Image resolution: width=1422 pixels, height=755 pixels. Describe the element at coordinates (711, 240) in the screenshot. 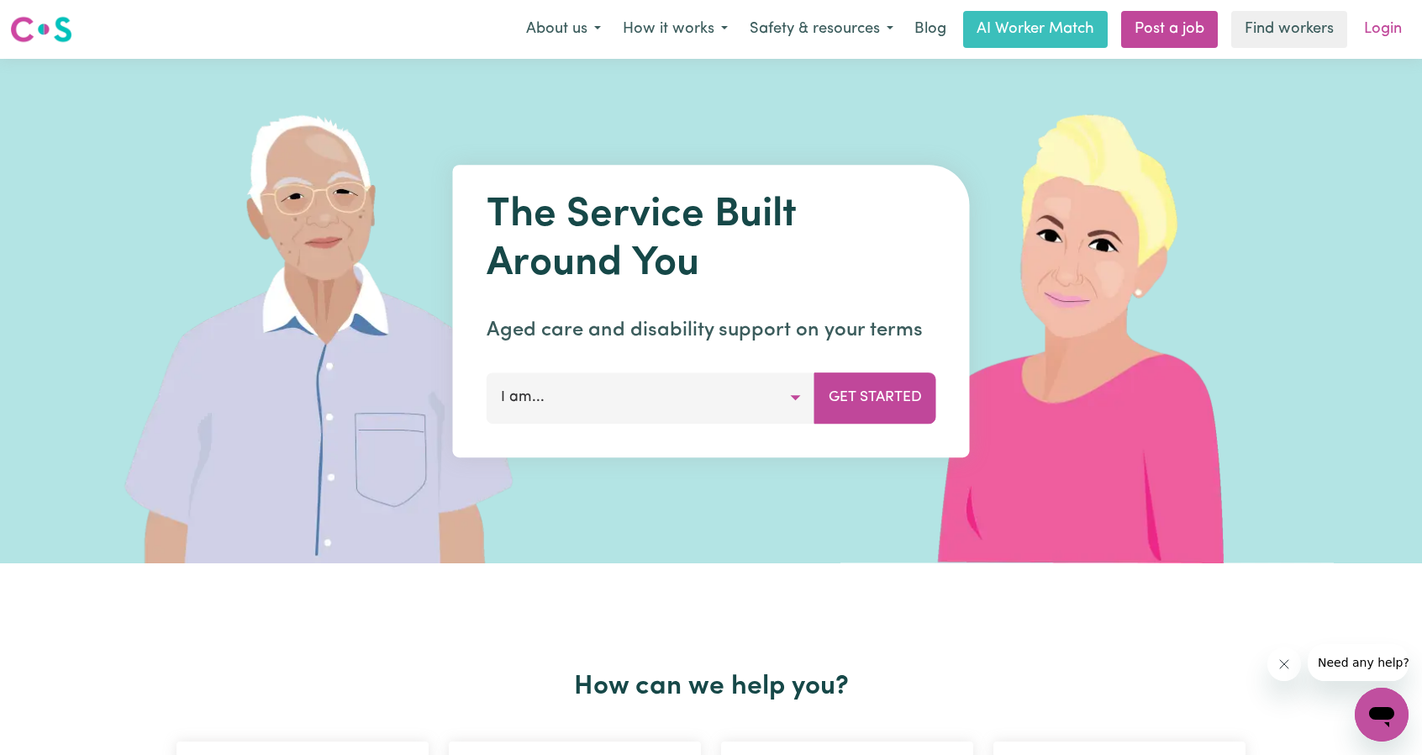

I see `h1: The Service Built Around You` at that location.